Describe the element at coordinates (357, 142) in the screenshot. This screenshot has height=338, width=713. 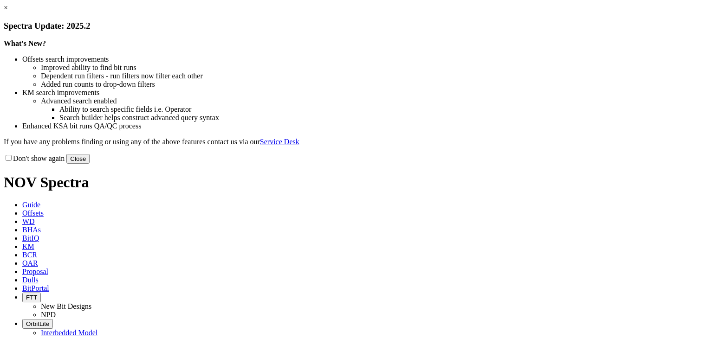
I see `p: If you have any problems finding or using any of the above features contact us via our` at that location.